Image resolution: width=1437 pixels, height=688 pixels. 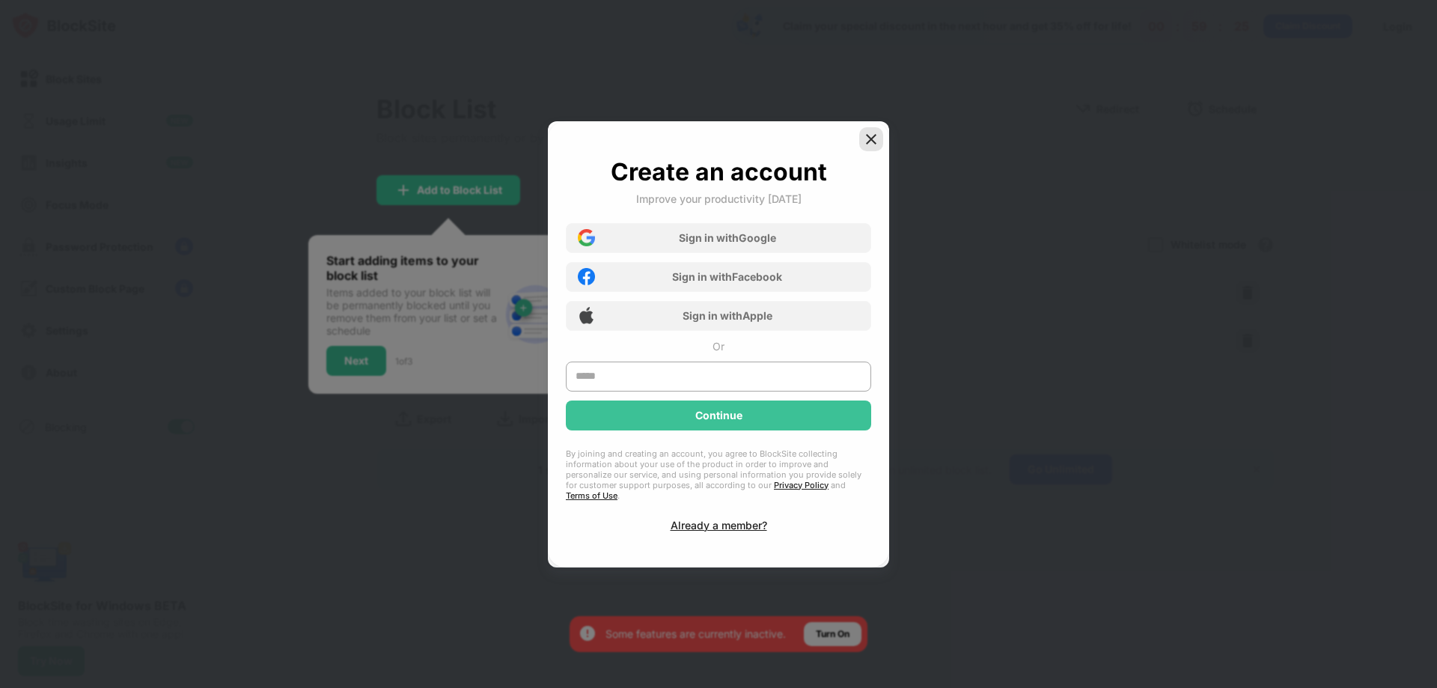 I want to click on div: Or, so click(x=718, y=346).